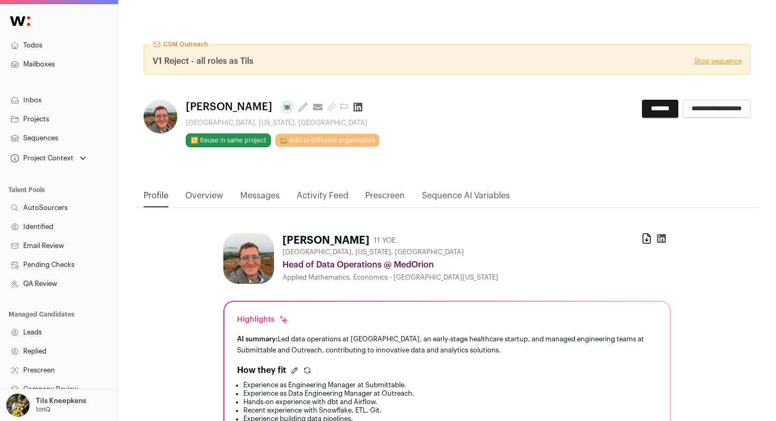 This screenshot has height=421, width=776. I want to click on a: Activity Feed, so click(323, 199).